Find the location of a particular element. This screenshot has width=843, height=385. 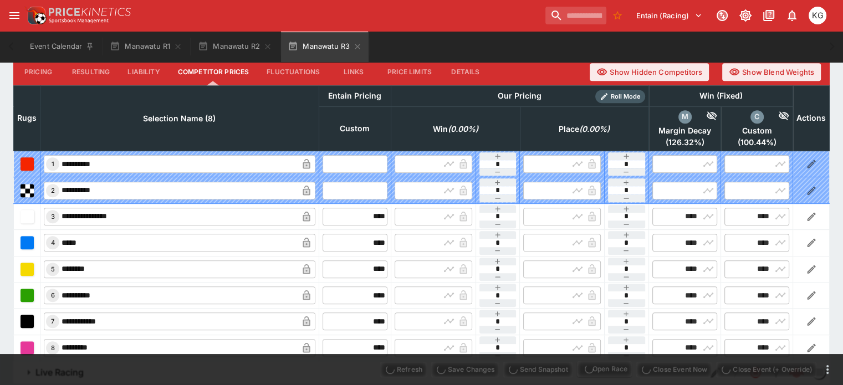

button: Manawatu R2 is located at coordinates (235, 47).